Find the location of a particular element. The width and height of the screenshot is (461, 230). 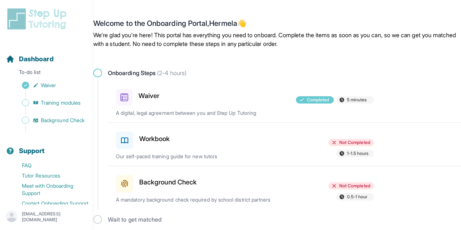

span: Training modules is located at coordinates (60, 103).